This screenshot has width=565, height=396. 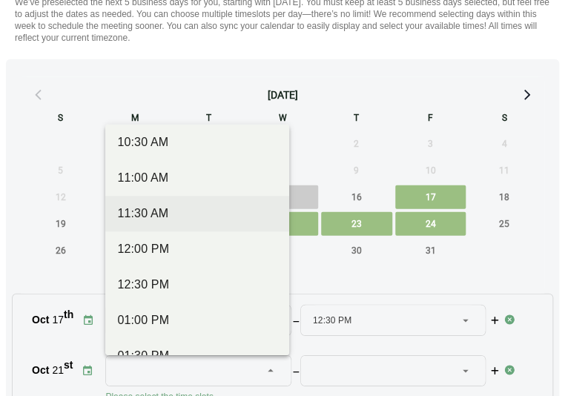 I want to click on sup: th, so click(x=68, y=314).